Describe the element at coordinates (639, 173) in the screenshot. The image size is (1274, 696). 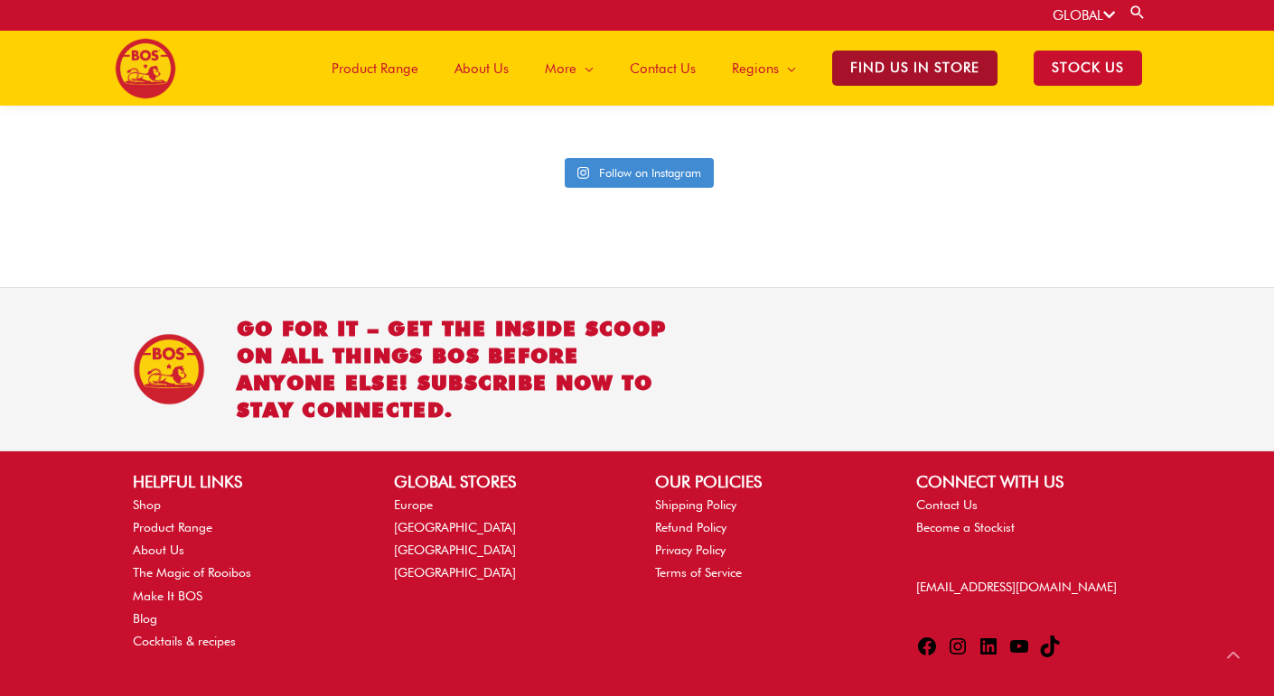
I see `a: Instagram Follow on Instagram` at that location.